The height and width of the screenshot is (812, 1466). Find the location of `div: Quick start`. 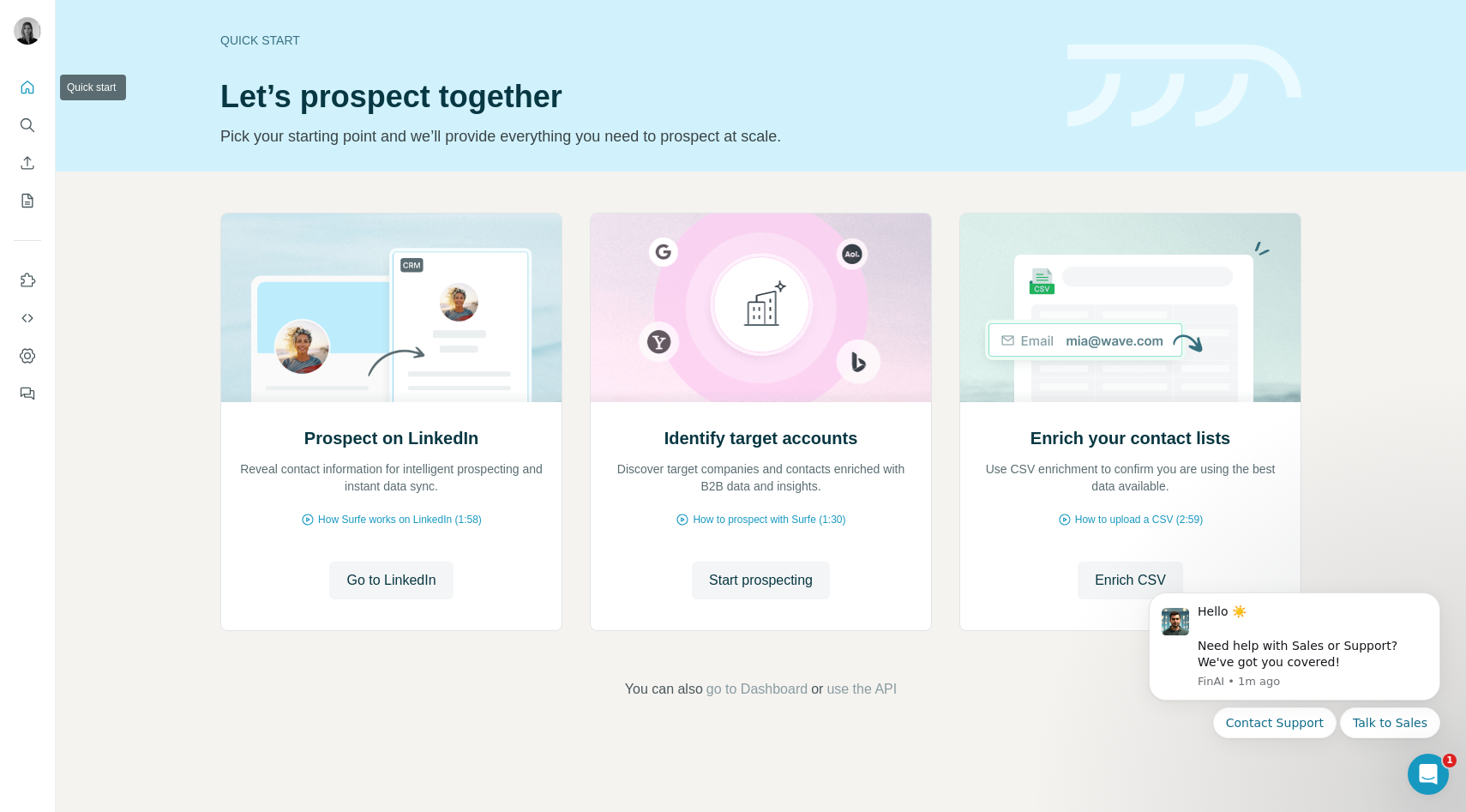

div: Quick start is located at coordinates (633, 41).